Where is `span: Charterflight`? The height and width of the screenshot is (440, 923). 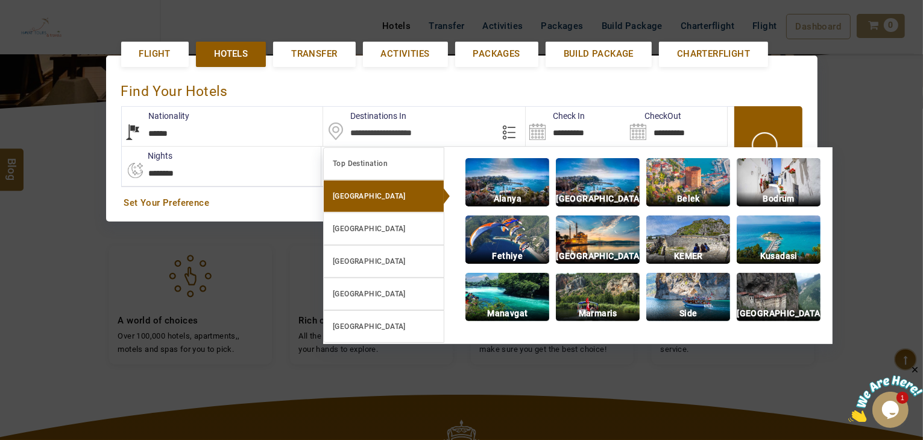 span: Charterflight is located at coordinates (713, 54).